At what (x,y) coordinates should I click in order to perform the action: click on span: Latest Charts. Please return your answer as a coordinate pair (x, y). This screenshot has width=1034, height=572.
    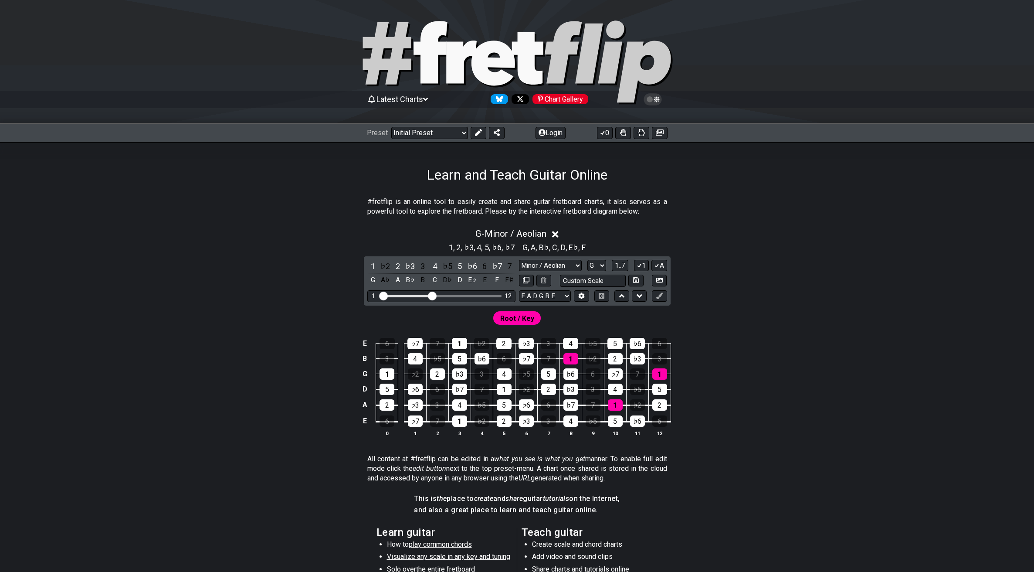
    Looking at the image, I should click on (399, 99).